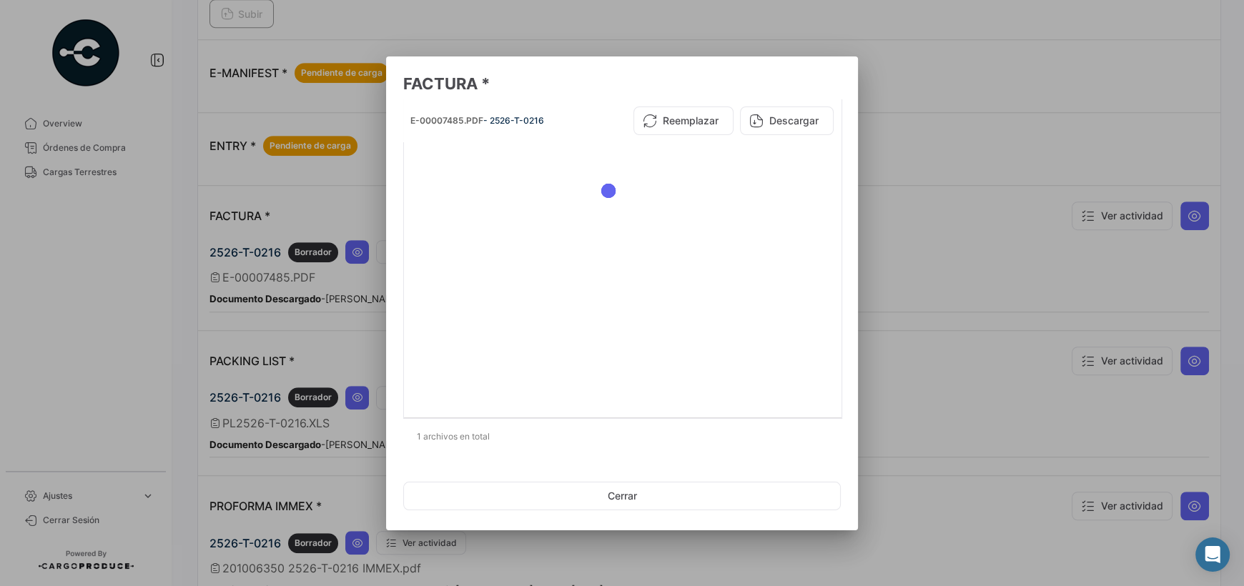  Describe the element at coordinates (622, 84) in the screenshot. I see `h3: FACTURA *` at that location.